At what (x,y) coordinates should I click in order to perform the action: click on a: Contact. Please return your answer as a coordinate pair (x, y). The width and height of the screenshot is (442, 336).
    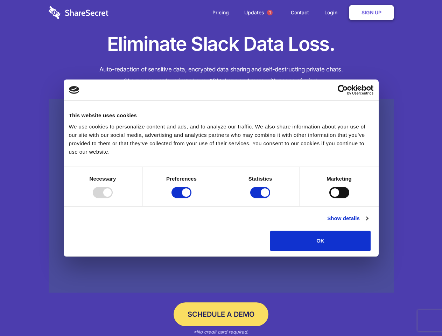
    Looking at the image, I should click on (300, 13).